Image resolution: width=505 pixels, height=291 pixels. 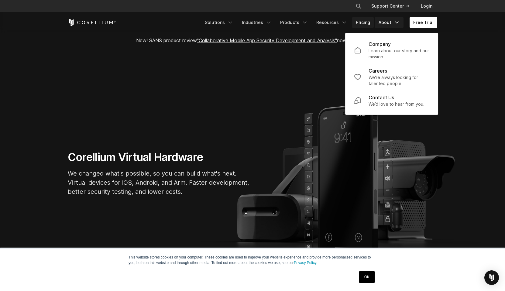 What do you see at coordinates (294, 22) in the screenshot?
I see `a: Products` at bounding box center [294, 22].